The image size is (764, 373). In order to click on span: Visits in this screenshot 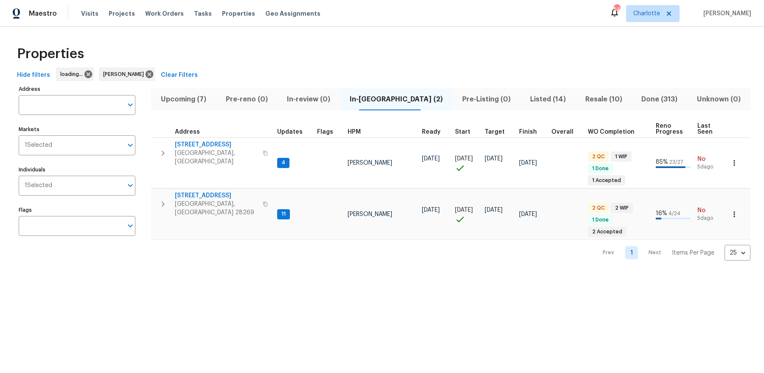, I will do `click(90, 14)`.